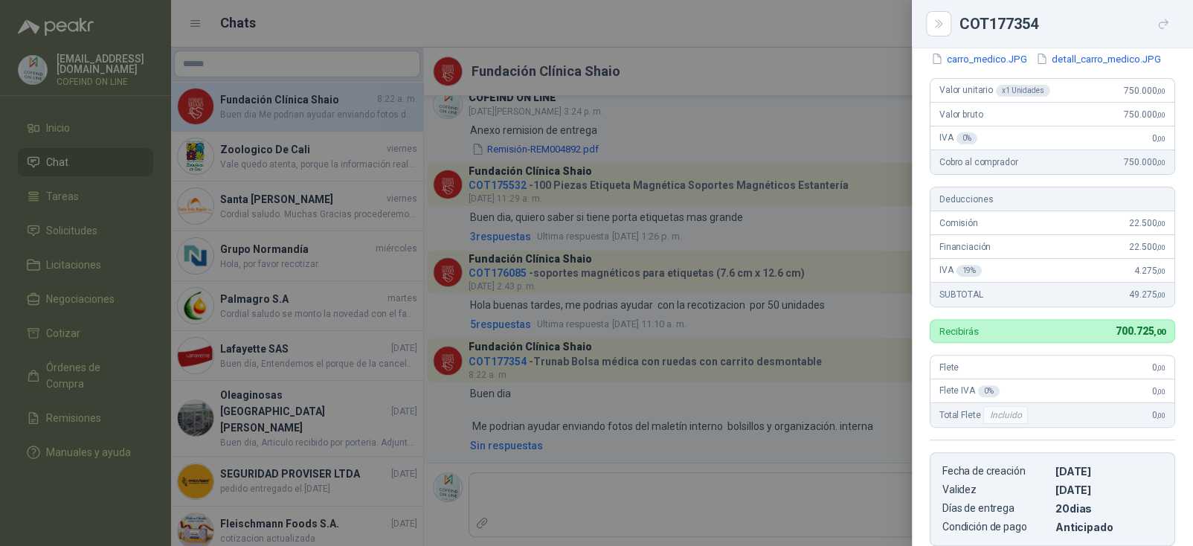  What do you see at coordinates (958, 331) in the screenshot?
I see `p: Recibirás` at bounding box center [958, 331].